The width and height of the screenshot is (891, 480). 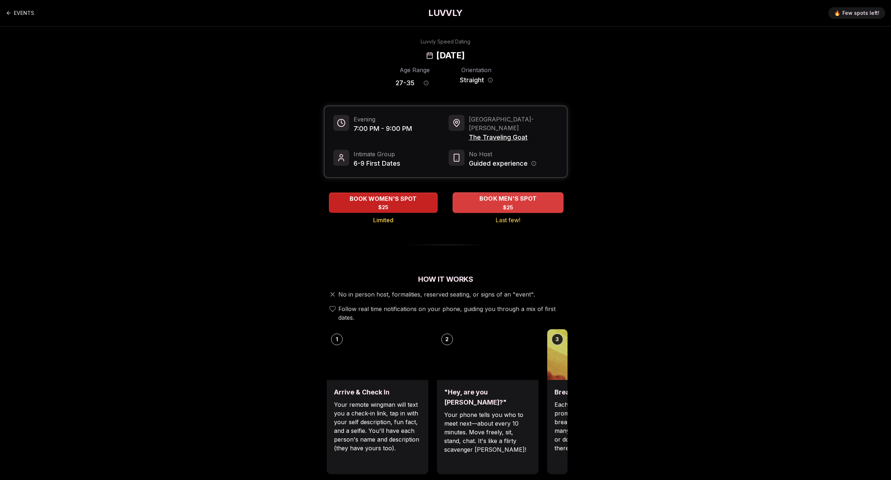 What do you see at coordinates (477, 70) in the screenshot?
I see `div: Orientation` at bounding box center [477, 70].